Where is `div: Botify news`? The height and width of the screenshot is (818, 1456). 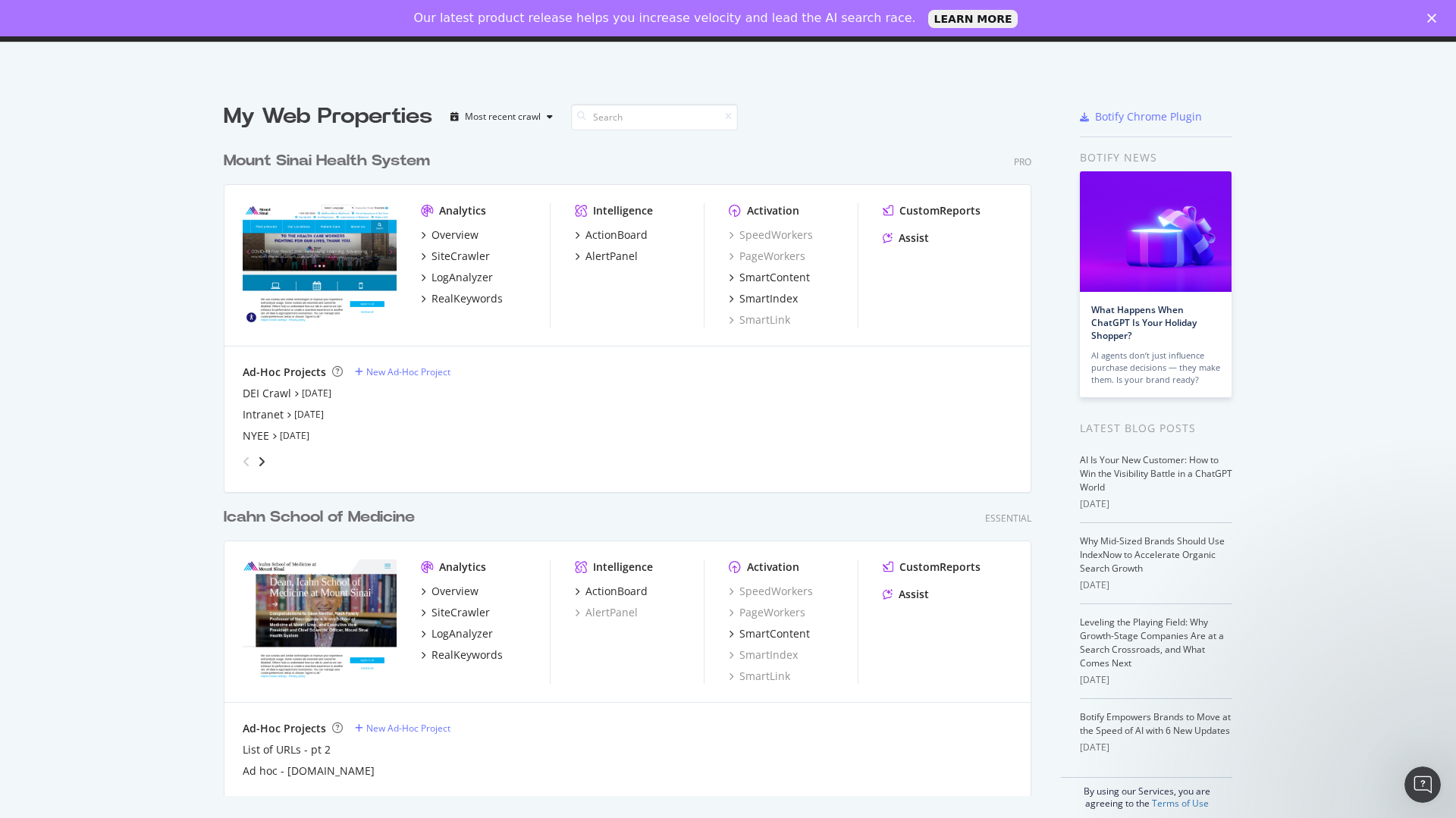
div: Botify news is located at coordinates (1155, 158).